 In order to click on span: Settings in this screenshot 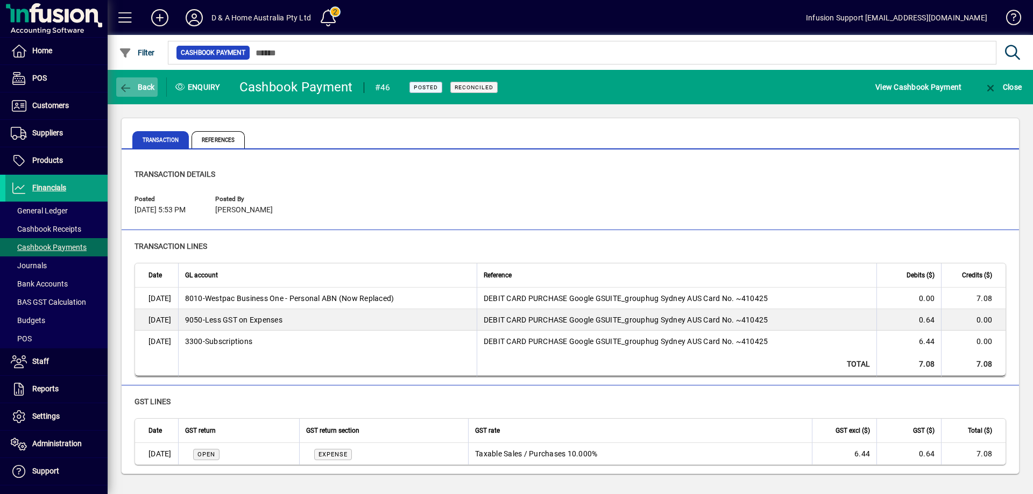, I will do `click(46, 416)`.